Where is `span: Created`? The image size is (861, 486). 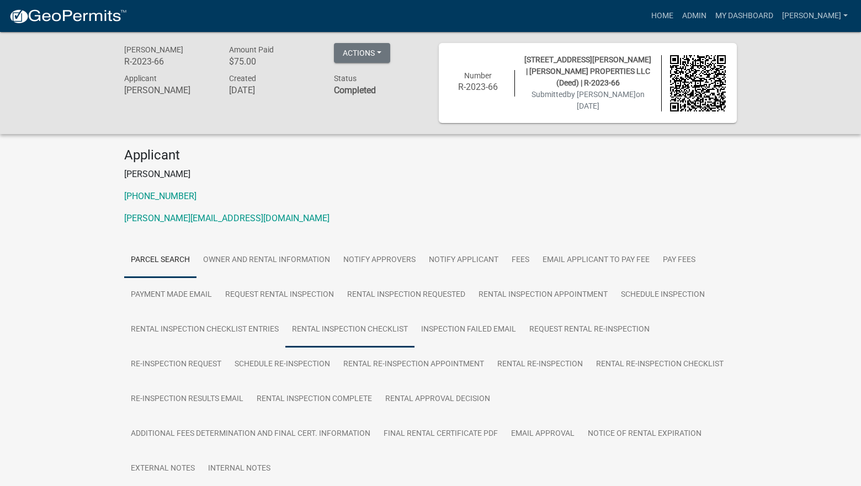
span: Created is located at coordinates (242, 78).